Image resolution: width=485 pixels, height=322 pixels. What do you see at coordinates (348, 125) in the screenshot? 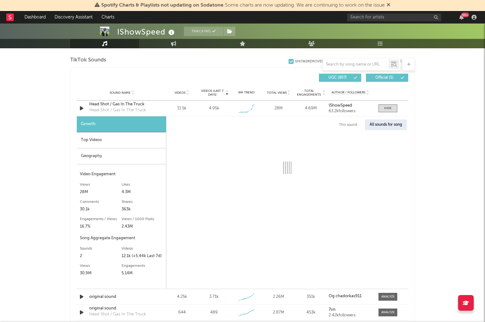
I see `div: This sound` at bounding box center [348, 125].